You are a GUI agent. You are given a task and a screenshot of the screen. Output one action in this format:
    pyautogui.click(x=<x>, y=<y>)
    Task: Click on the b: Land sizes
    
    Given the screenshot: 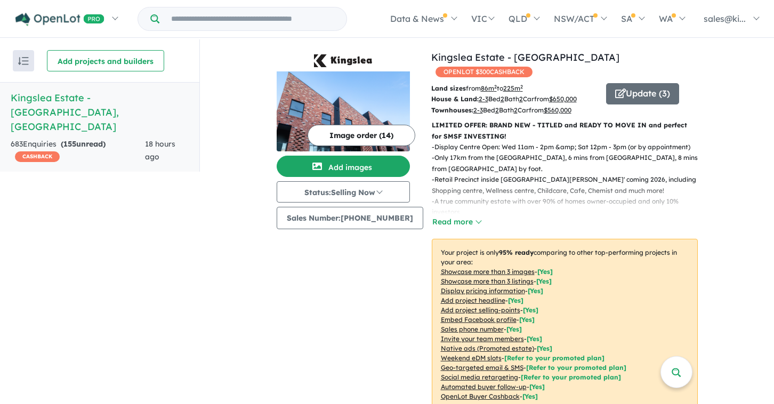 What is the action you would take?
    pyautogui.click(x=448, y=88)
    